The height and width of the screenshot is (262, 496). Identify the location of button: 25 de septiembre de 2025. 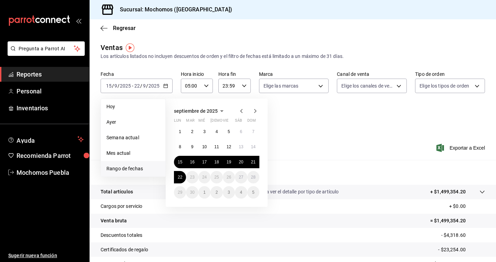
(216, 177).